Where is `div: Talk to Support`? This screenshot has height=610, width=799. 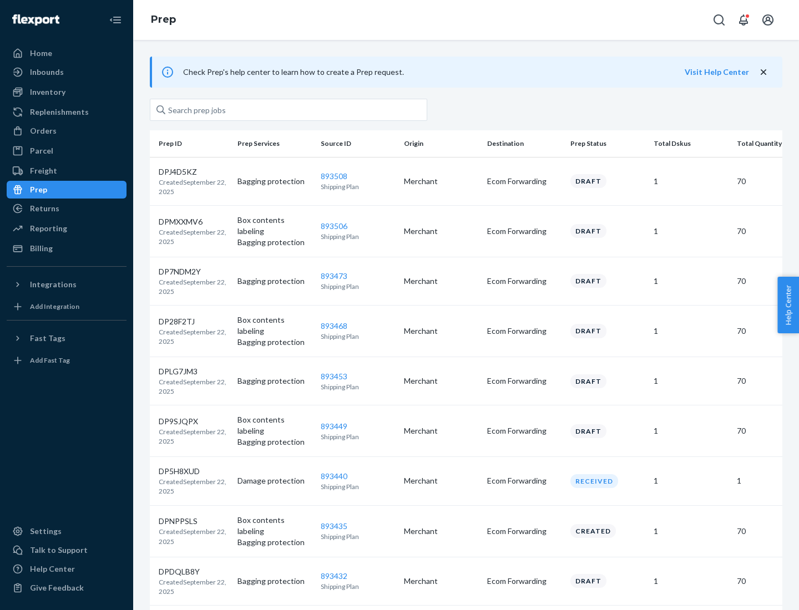
div: Talk to Support is located at coordinates (59, 550).